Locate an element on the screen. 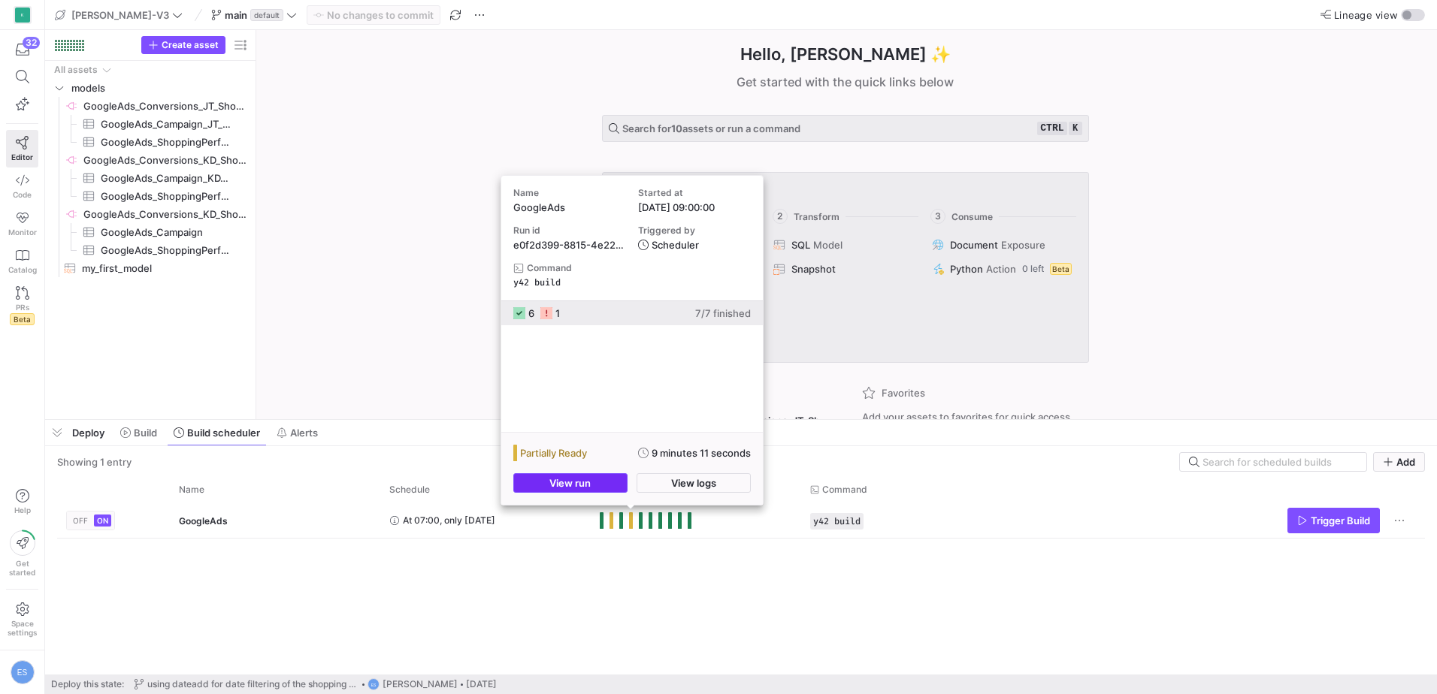 This screenshot has width=1437, height=694. span: main is located at coordinates (236, 15).